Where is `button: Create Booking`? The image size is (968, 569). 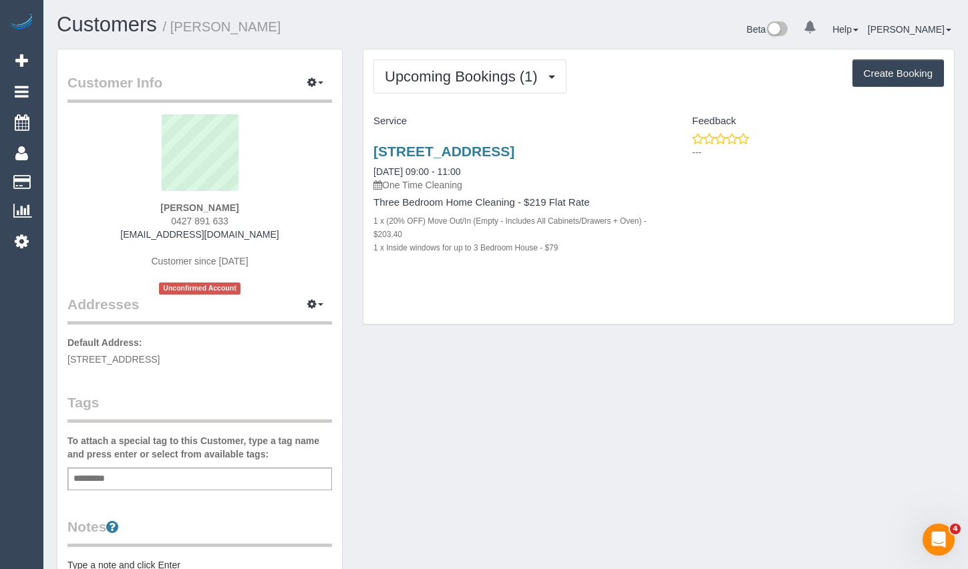
button: Create Booking is located at coordinates (898, 74).